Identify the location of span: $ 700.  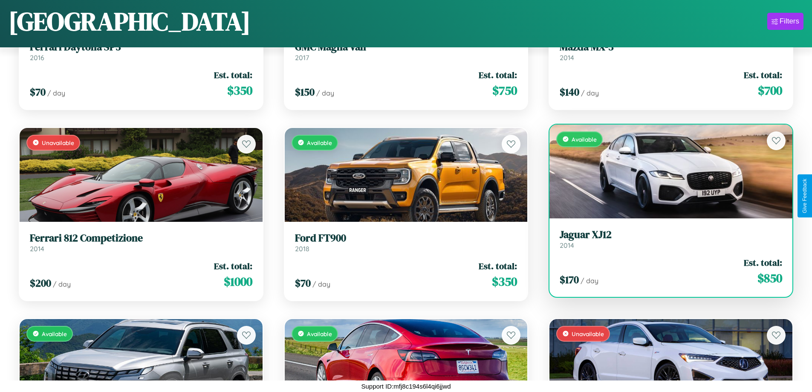
(770, 90).